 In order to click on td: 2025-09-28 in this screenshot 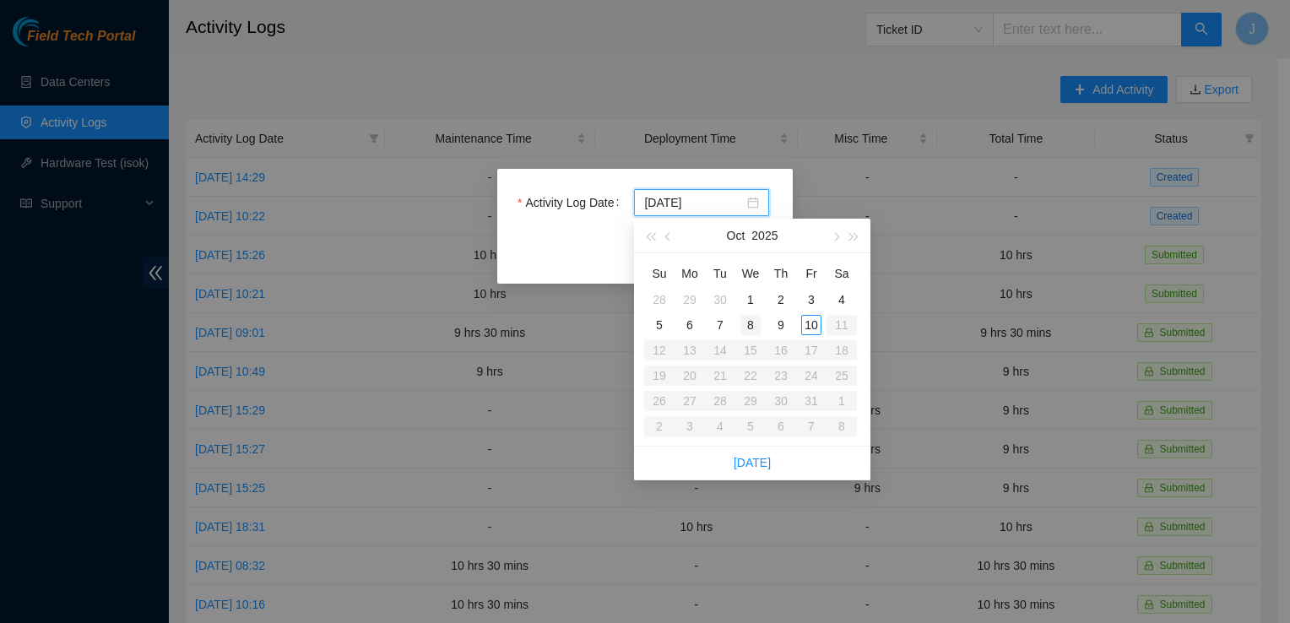, I will do `click(659, 300)`.